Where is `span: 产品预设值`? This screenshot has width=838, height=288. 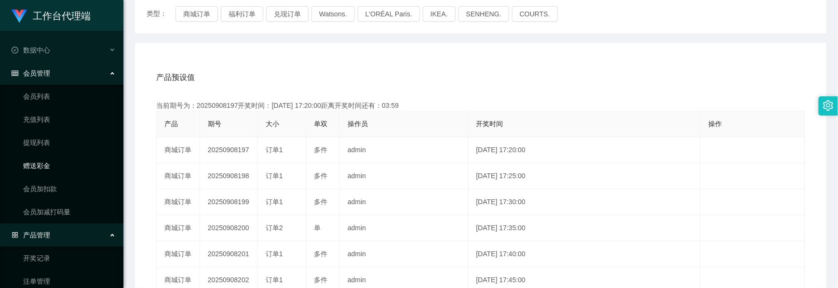
span: 产品预设值 is located at coordinates (176, 78).